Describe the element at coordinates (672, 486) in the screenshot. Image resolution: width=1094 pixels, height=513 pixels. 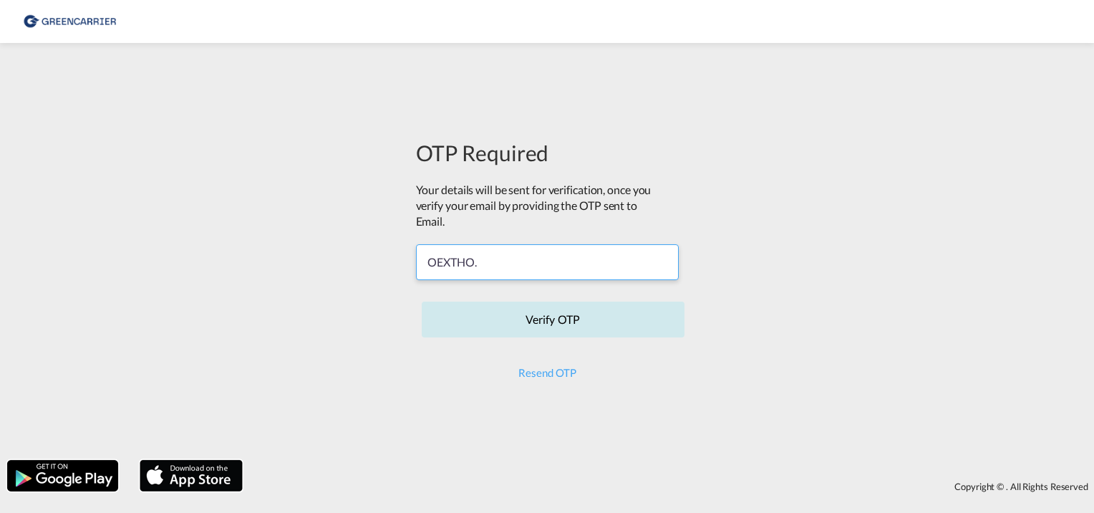
I see `div: Copyright © . All Rights Reserved` at that location.